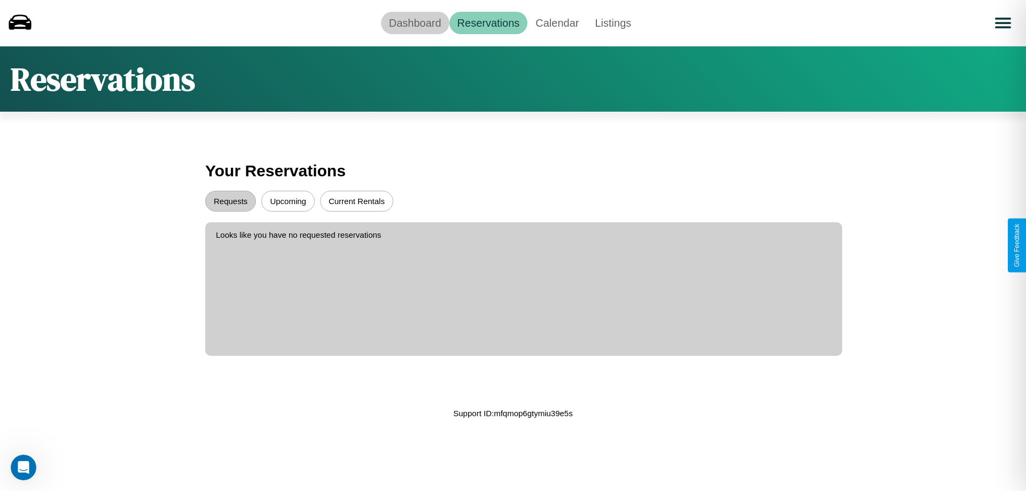 The image size is (1026, 491). What do you see at coordinates (524, 235) in the screenshot?
I see `p: Looks like you have no requested reservations` at bounding box center [524, 235].